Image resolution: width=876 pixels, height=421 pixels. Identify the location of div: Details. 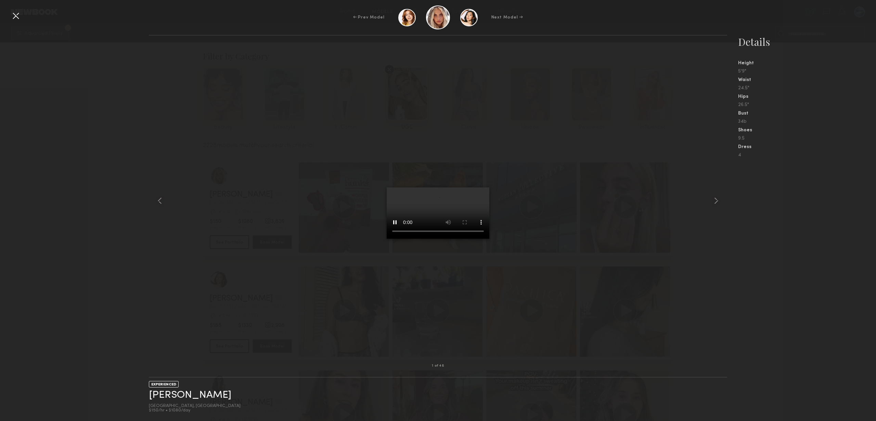
(807, 42).